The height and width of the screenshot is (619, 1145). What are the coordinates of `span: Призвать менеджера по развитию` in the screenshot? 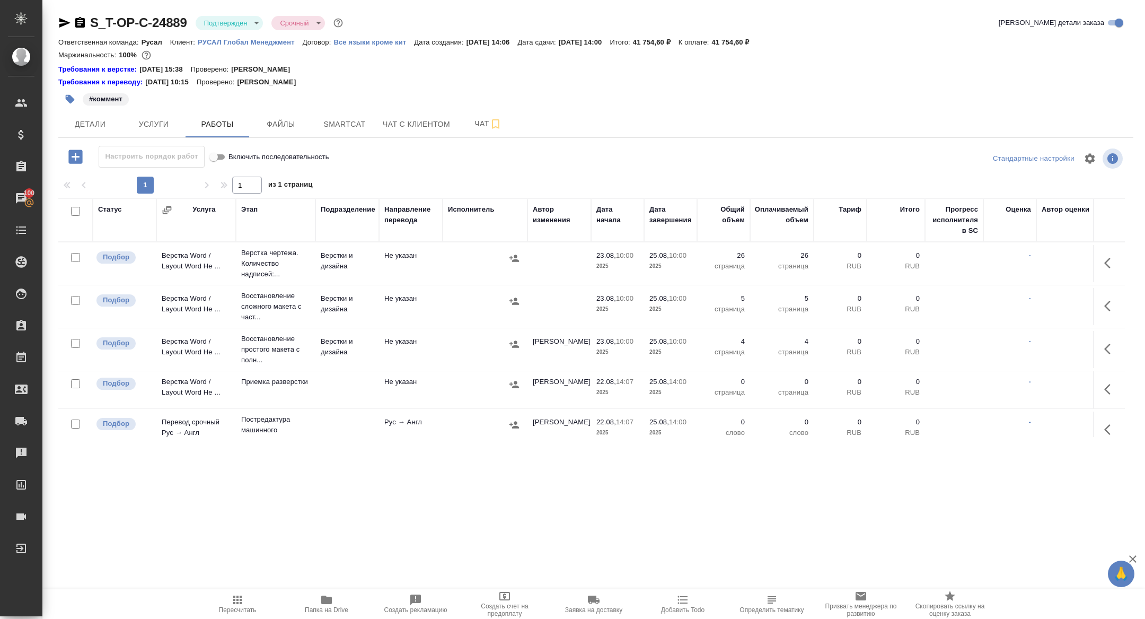 It's located at (861, 610).